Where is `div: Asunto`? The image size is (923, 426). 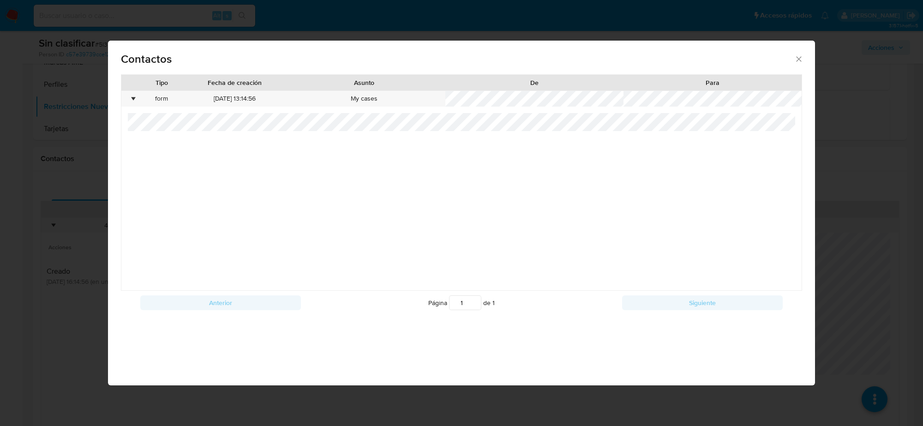 div: Asunto is located at coordinates (364, 83).